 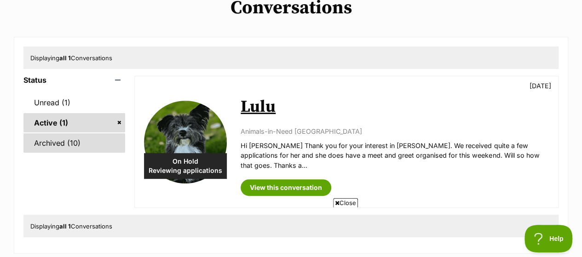 I want to click on a: Unread (1), so click(x=74, y=103).